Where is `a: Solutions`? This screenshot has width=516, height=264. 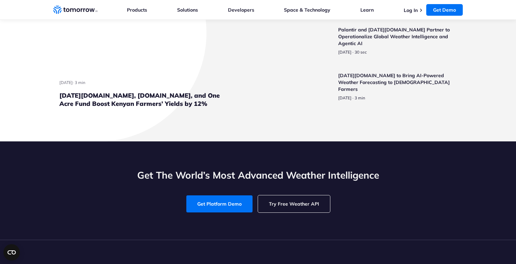
a: Solutions is located at coordinates (187, 10).